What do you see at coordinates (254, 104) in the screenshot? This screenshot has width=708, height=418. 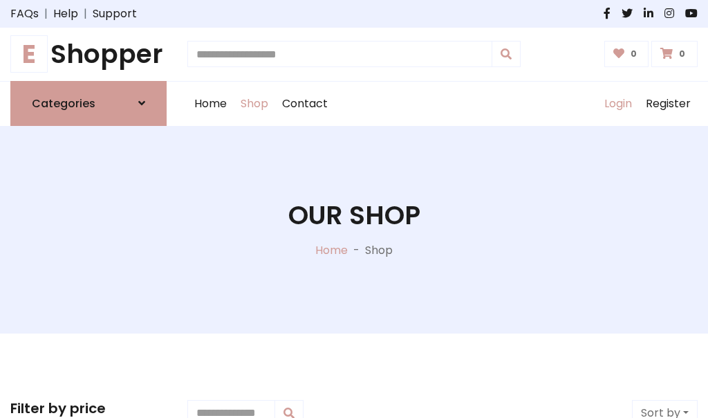 I see `a: Shop` at bounding box center [254, 104].